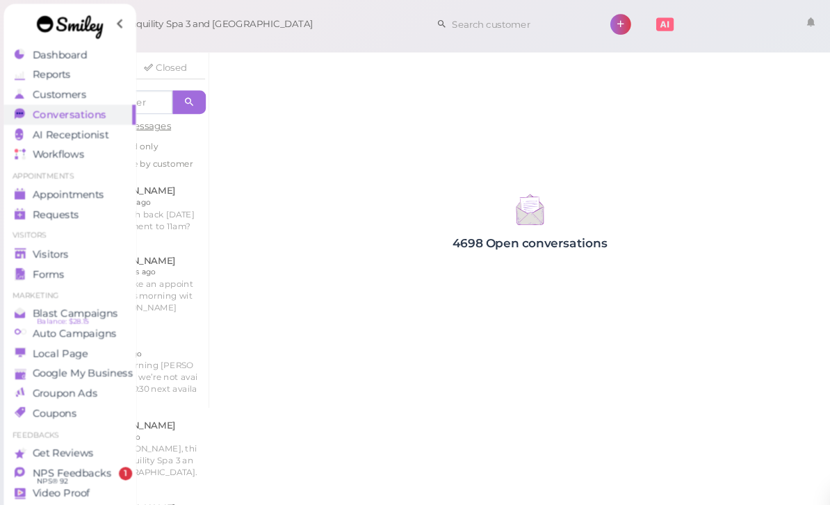 This screenshot has width=830, height=505. Describe the element at coordinates (59, 302) in the screenshot. I see `span: Balance: $28.15` at that location.